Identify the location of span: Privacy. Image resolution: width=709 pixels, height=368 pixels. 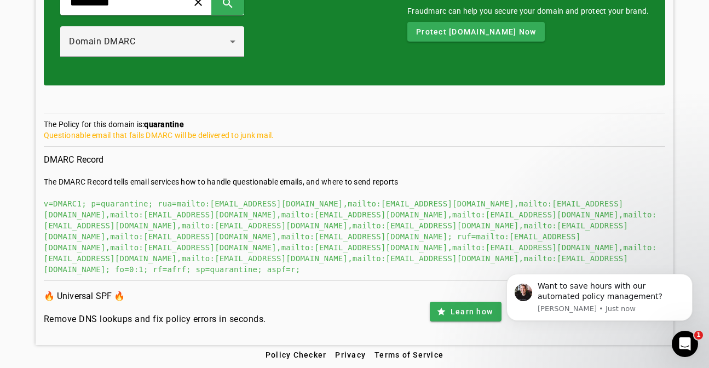
(350, 355).